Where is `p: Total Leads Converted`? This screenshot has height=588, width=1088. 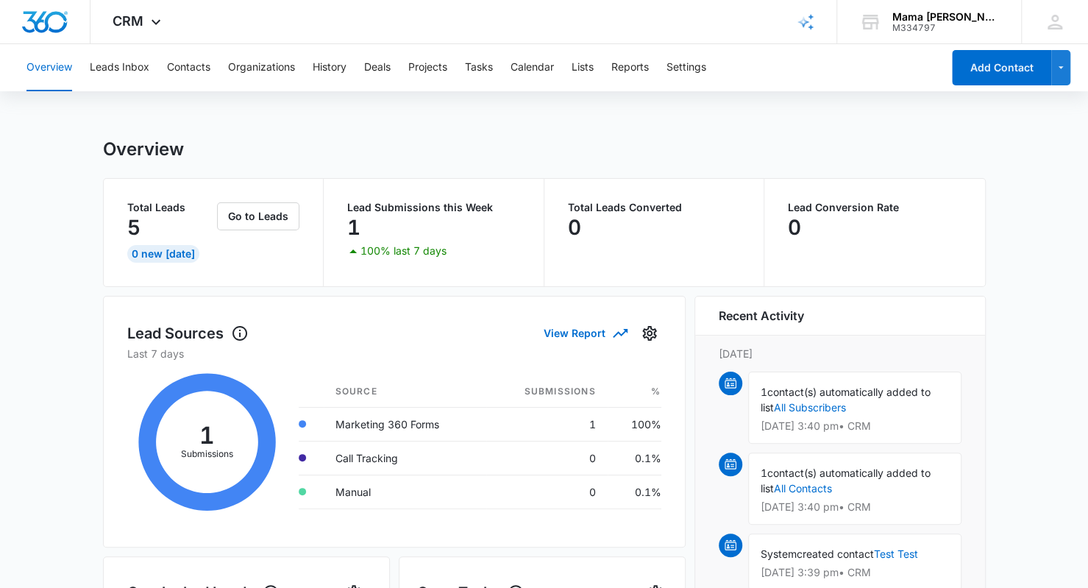
p: Total Leads Converted is located at coordinates (654, 207).